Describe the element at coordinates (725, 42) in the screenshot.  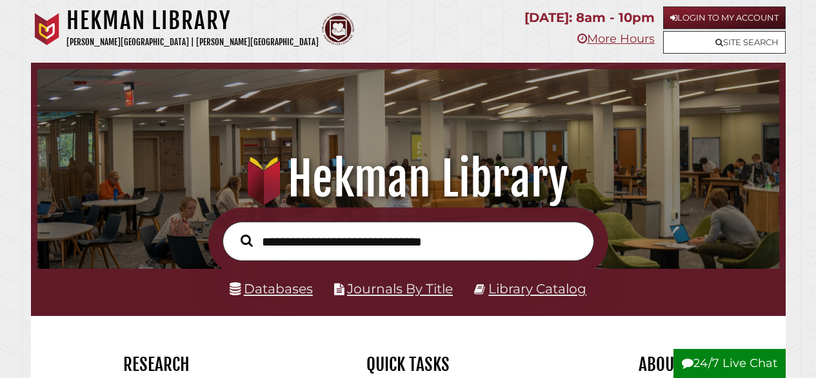
I see `a: Site Search` at that location.